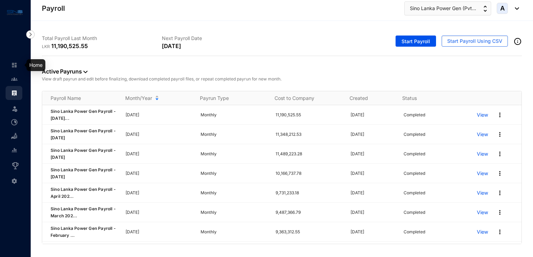  I want to click on p: 9,487,366.79, so click(309, 213).